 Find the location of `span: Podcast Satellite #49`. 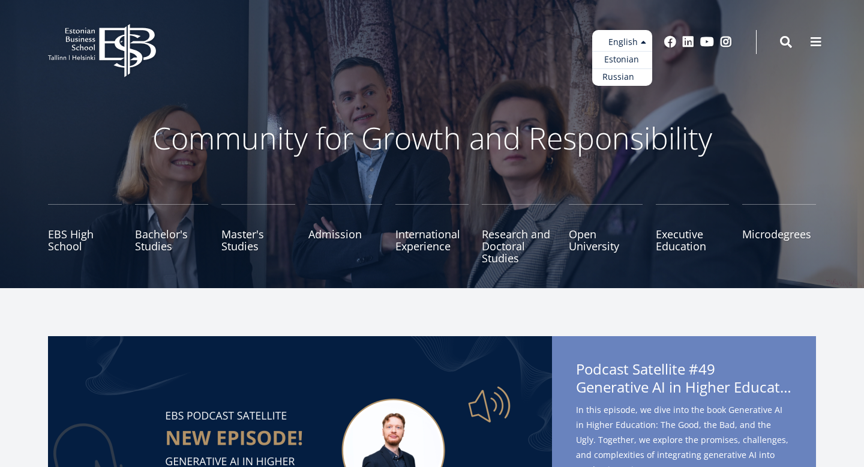

span: Podcast Satellite #49 is located at coordinates (684, 380).